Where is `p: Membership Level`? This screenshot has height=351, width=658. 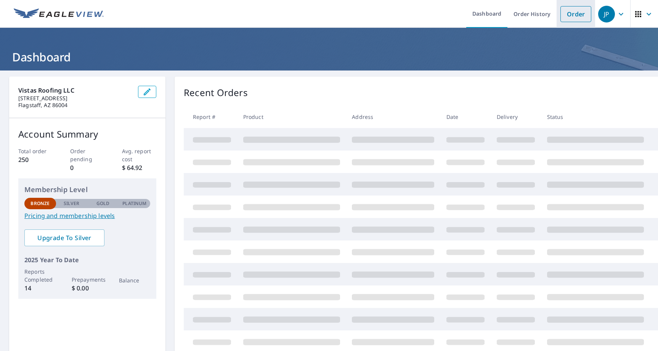 p: Membership Level is located at coordinates (87, 190).